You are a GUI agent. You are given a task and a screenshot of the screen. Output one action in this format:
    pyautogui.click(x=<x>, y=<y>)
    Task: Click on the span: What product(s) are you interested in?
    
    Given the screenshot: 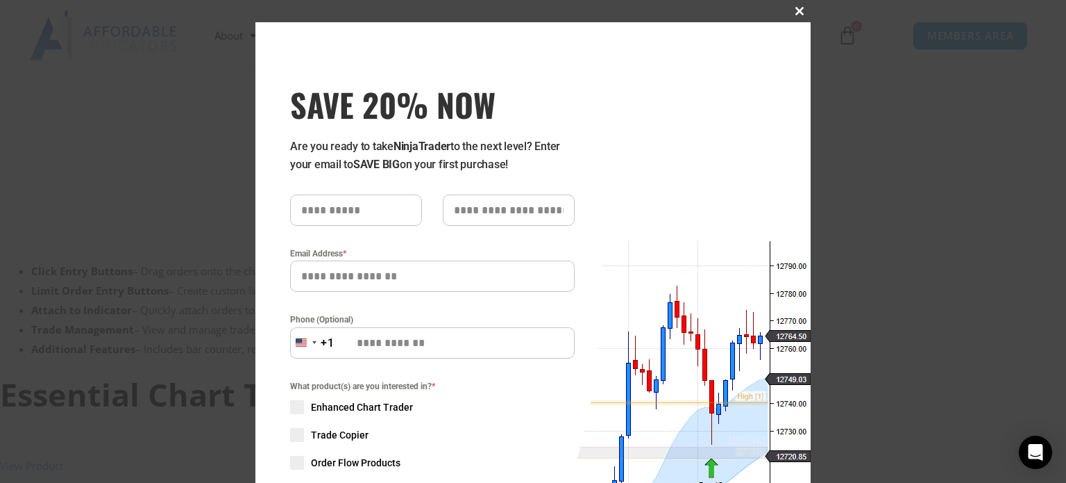 What is the action you would take?
    pyautogui.click(x=433, y=386)
    